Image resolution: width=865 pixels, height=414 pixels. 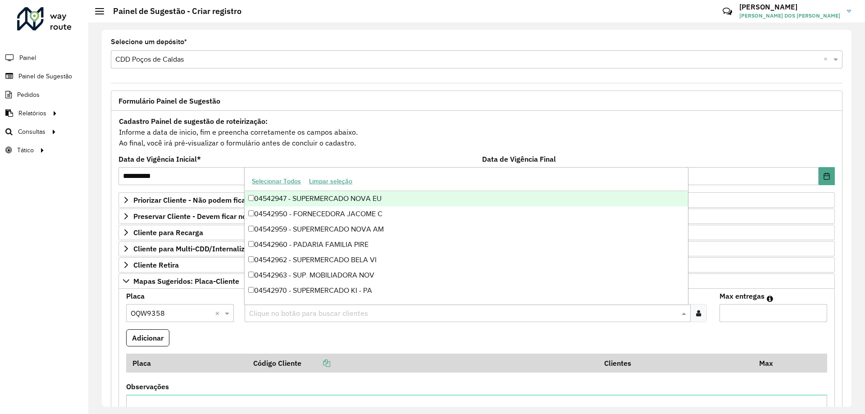 I want to click on a: Copiar, so click(x=316, y=363).